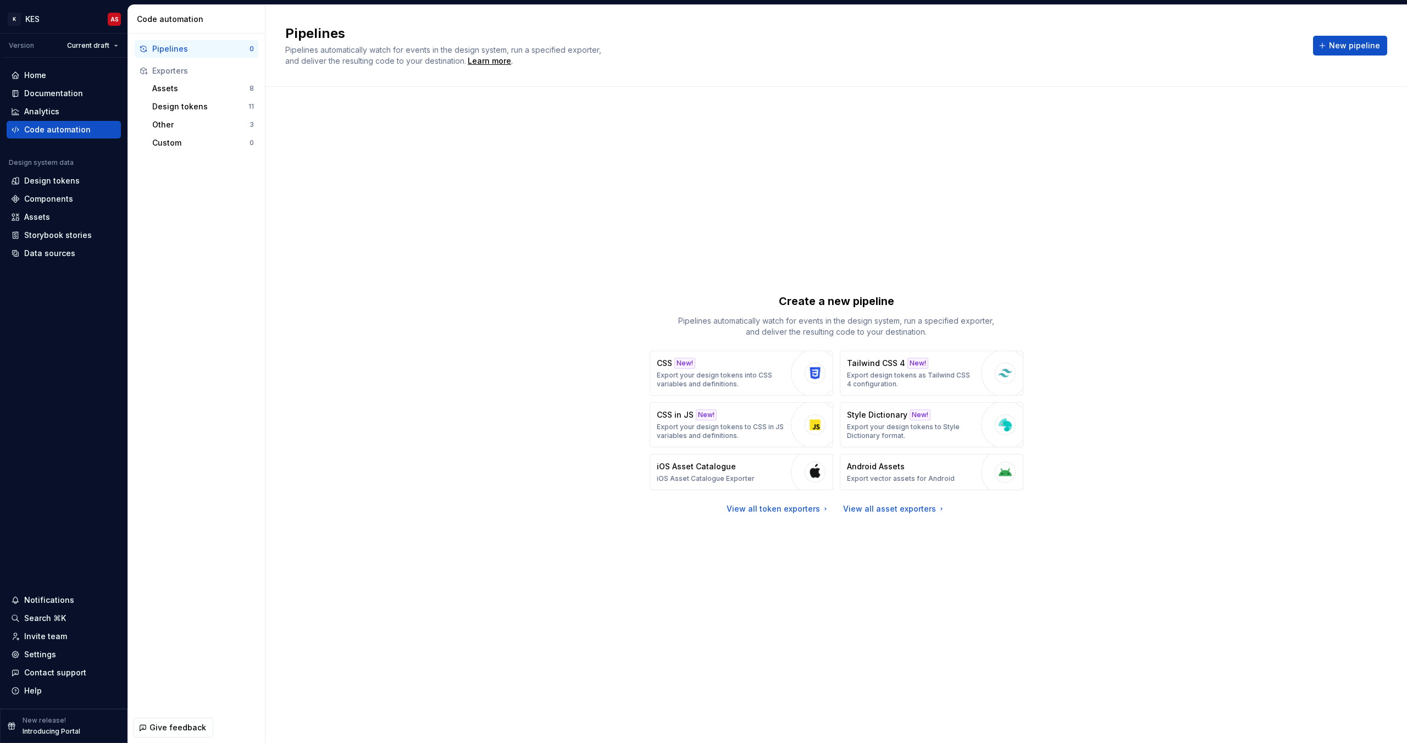  I want to click on a: Components, so click(64, 199).